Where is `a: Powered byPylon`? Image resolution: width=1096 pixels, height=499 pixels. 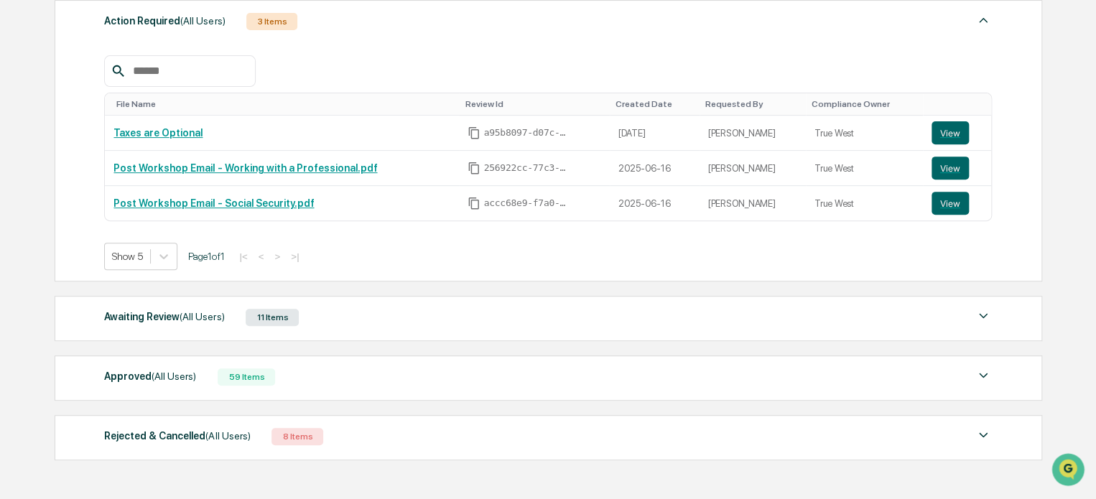
a: Powered byPylon is located at coordinates (137, 249).